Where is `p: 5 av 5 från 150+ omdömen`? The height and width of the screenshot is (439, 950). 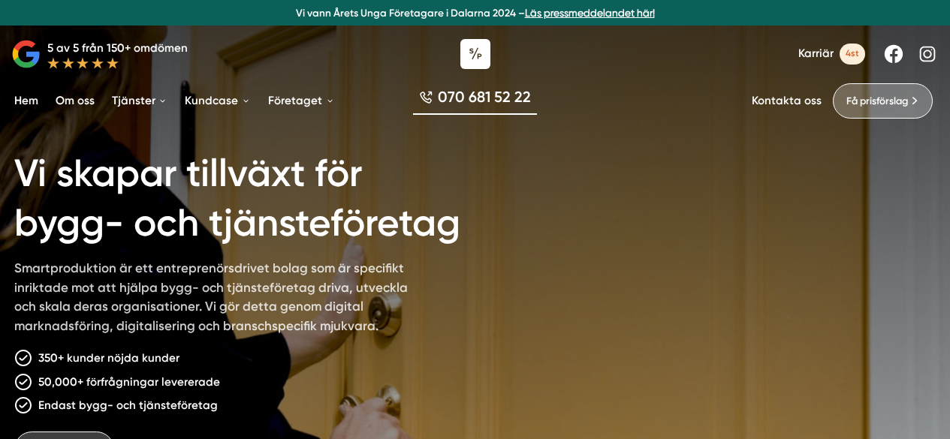 p: 5 av 5 från 150+ omdömen is located at coordinates (117, 48).